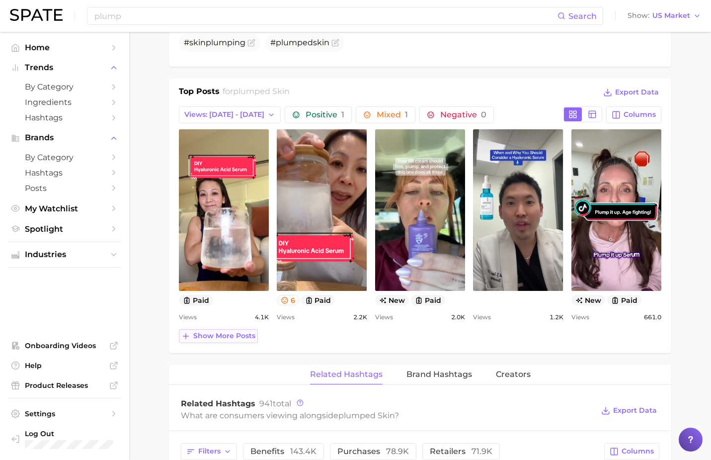 The width and height of the screenshot is (711, 460). I want to click on input: Search here for a brand, industry, or ingredient, so click(325, 16).